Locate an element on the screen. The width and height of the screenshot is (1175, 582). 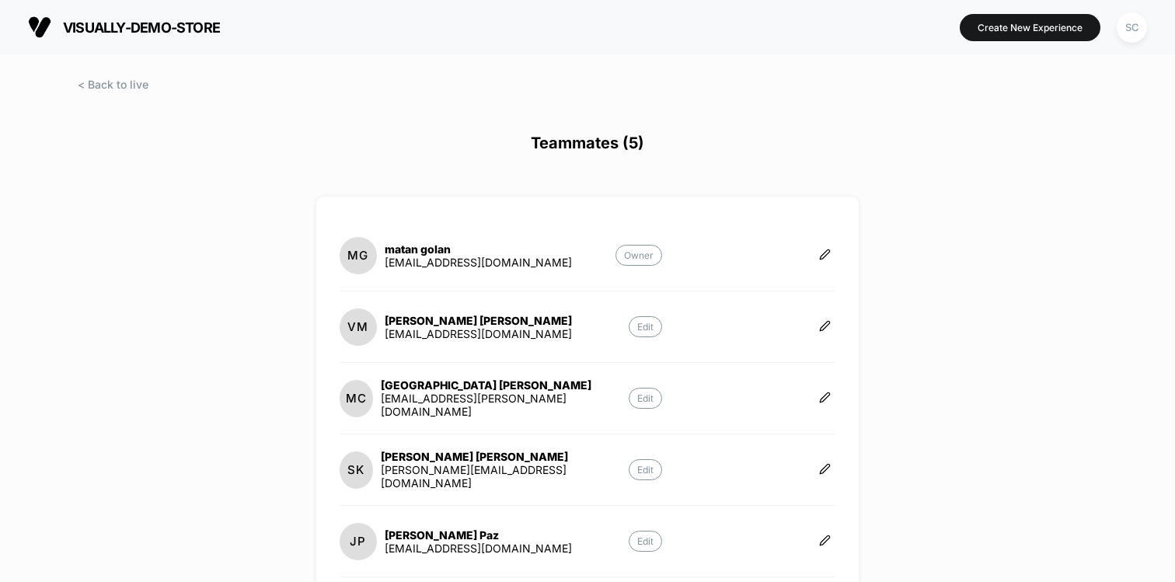
button: Create New Experience is located at coordinates (1029, 27).